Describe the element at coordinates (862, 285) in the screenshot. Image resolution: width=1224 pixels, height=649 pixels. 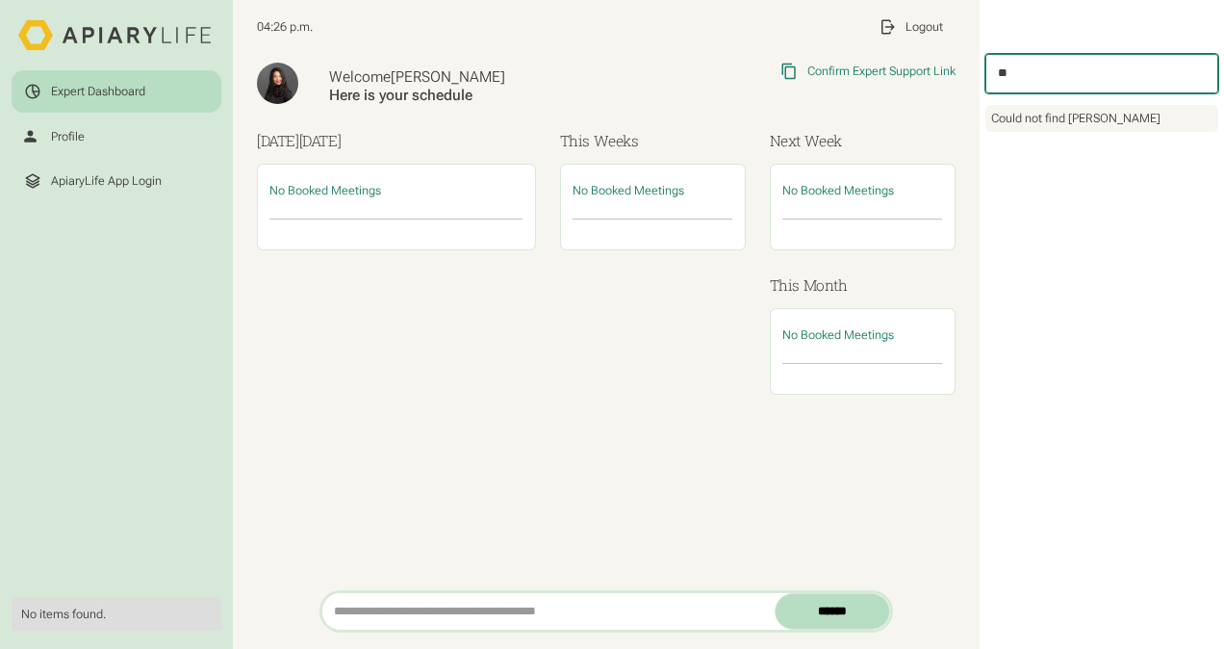
I see `h3: This Month` at that location.